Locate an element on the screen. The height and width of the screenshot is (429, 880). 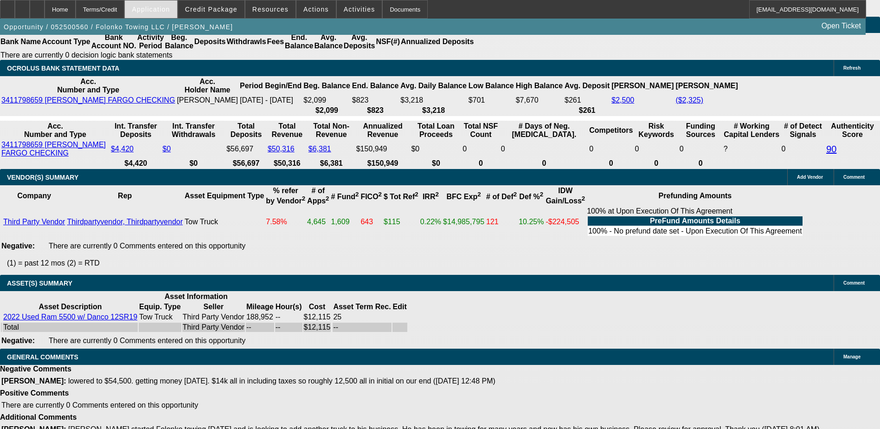
b: # of Def is located at coordinates (502, 196).